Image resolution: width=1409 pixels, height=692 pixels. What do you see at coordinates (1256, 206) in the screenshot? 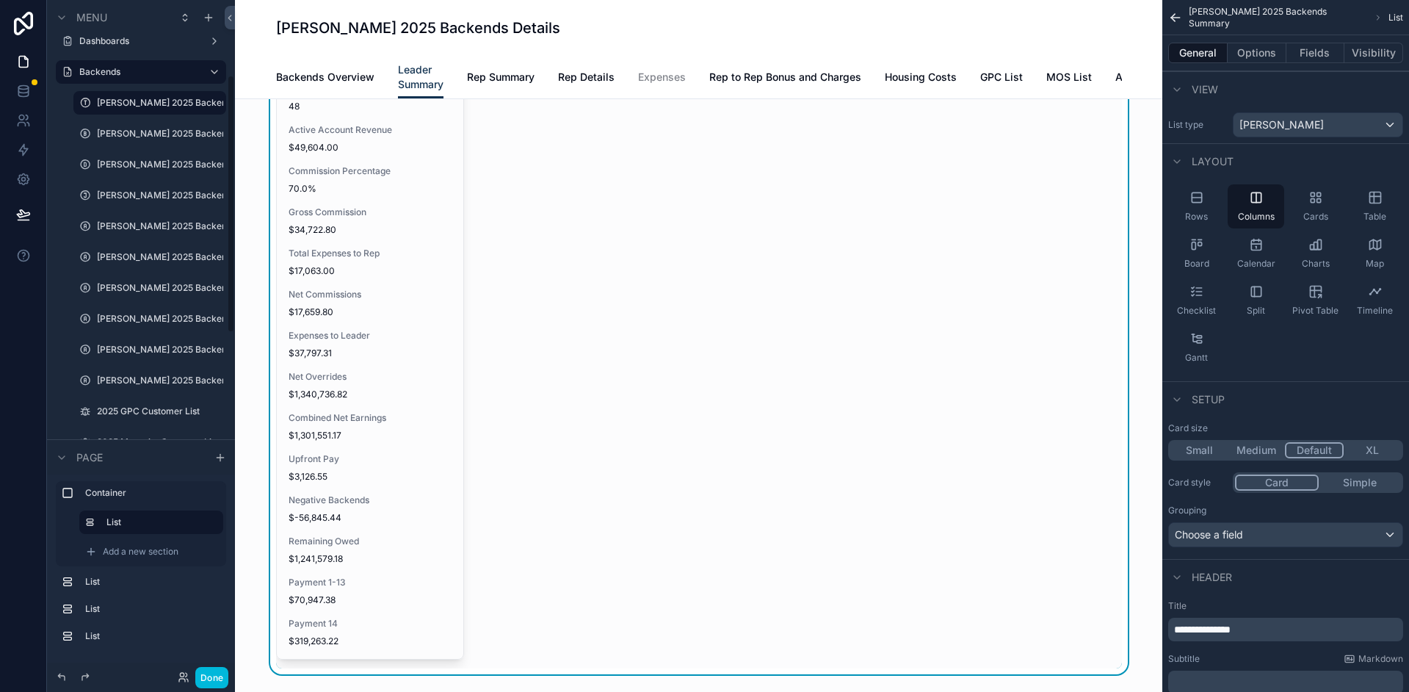
I see `button: Columns` at bounding box center [1256, 206].